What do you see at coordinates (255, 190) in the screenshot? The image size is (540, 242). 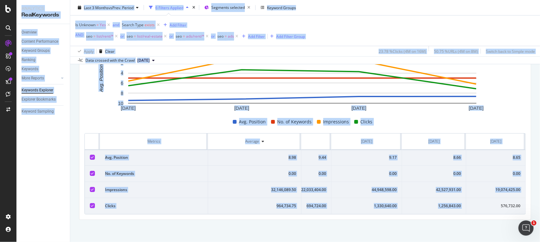 I see `div: 32,146,089.50` at bounding box center [255, 190].